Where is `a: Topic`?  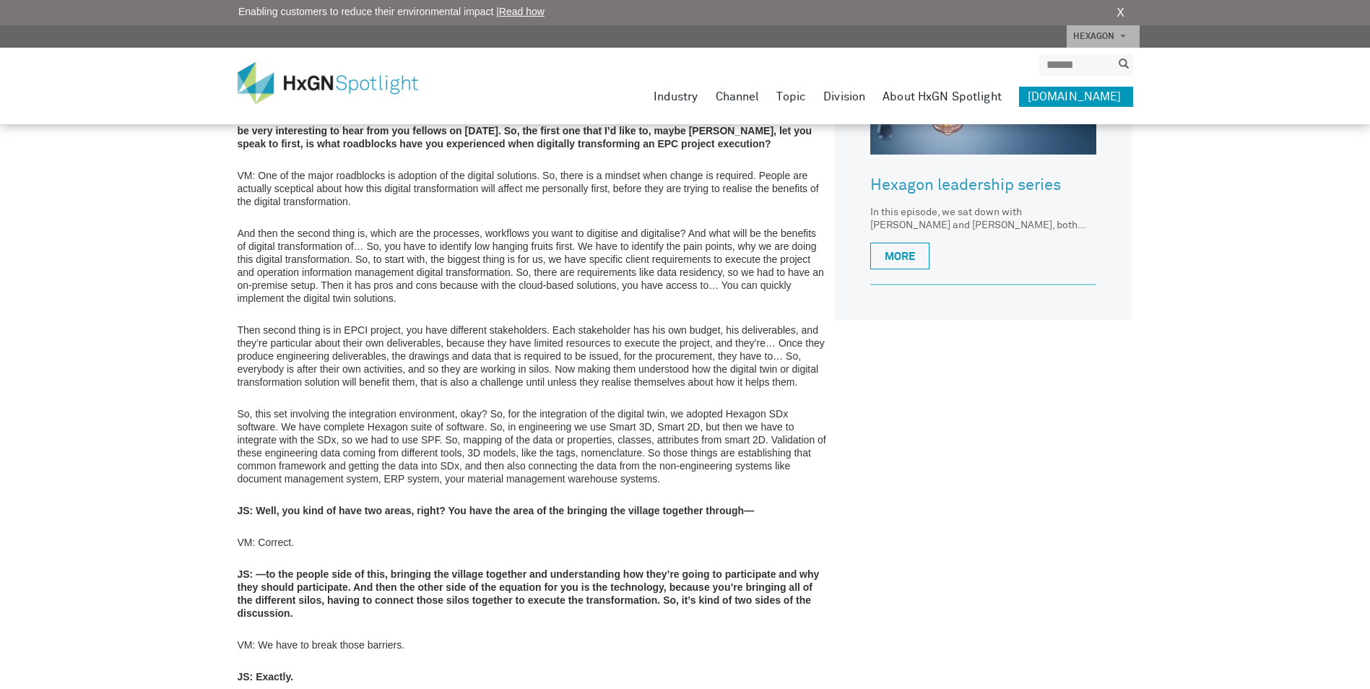 a: Topic is located at coordinates (791, 97).